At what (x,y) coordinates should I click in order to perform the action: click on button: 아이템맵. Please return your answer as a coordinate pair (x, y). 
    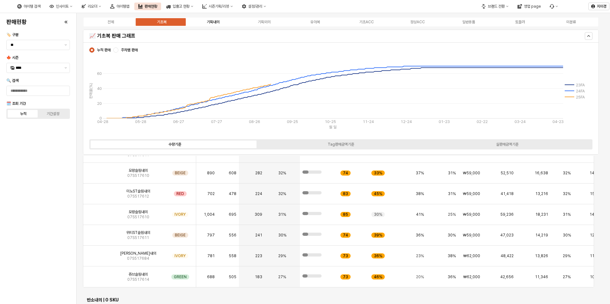
    Looking at the image, I should click on (120, 6).